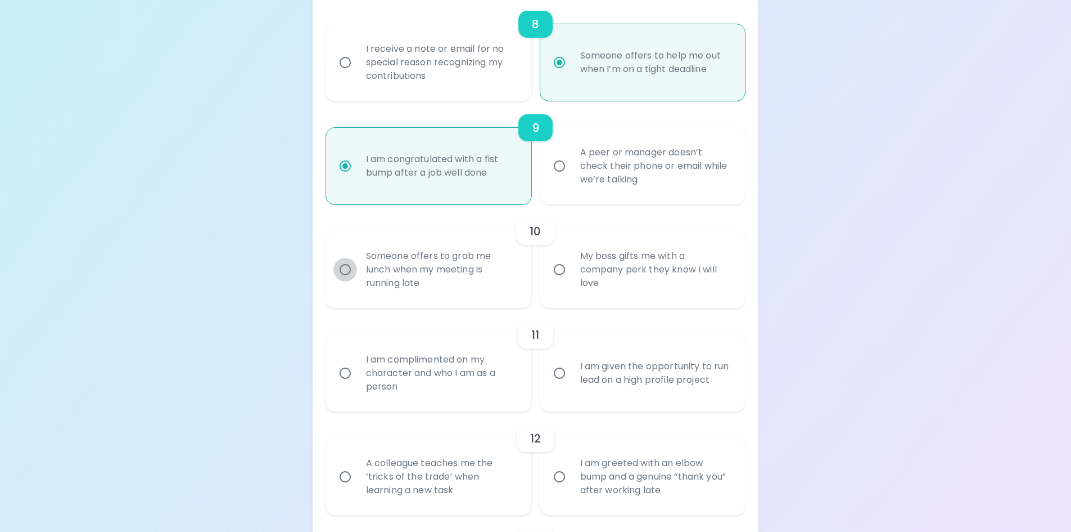 The image size is (1071, 532). What do you see at coordinates (655, 476) in the screenshot?
I see `div: I am greeted with an elbow bump and a genuine “thank you” after working late` at bounding box center [655, 476].